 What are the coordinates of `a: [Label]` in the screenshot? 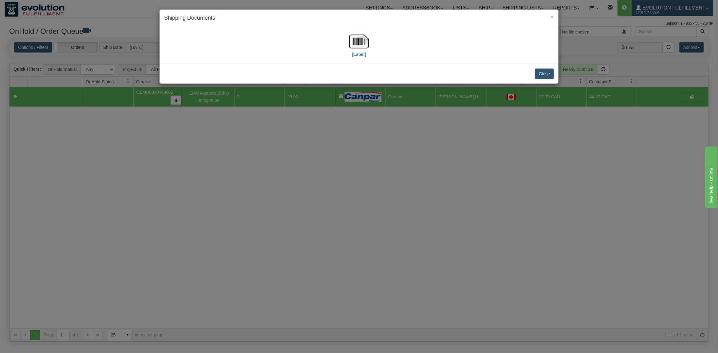 It's located at (359, 47).